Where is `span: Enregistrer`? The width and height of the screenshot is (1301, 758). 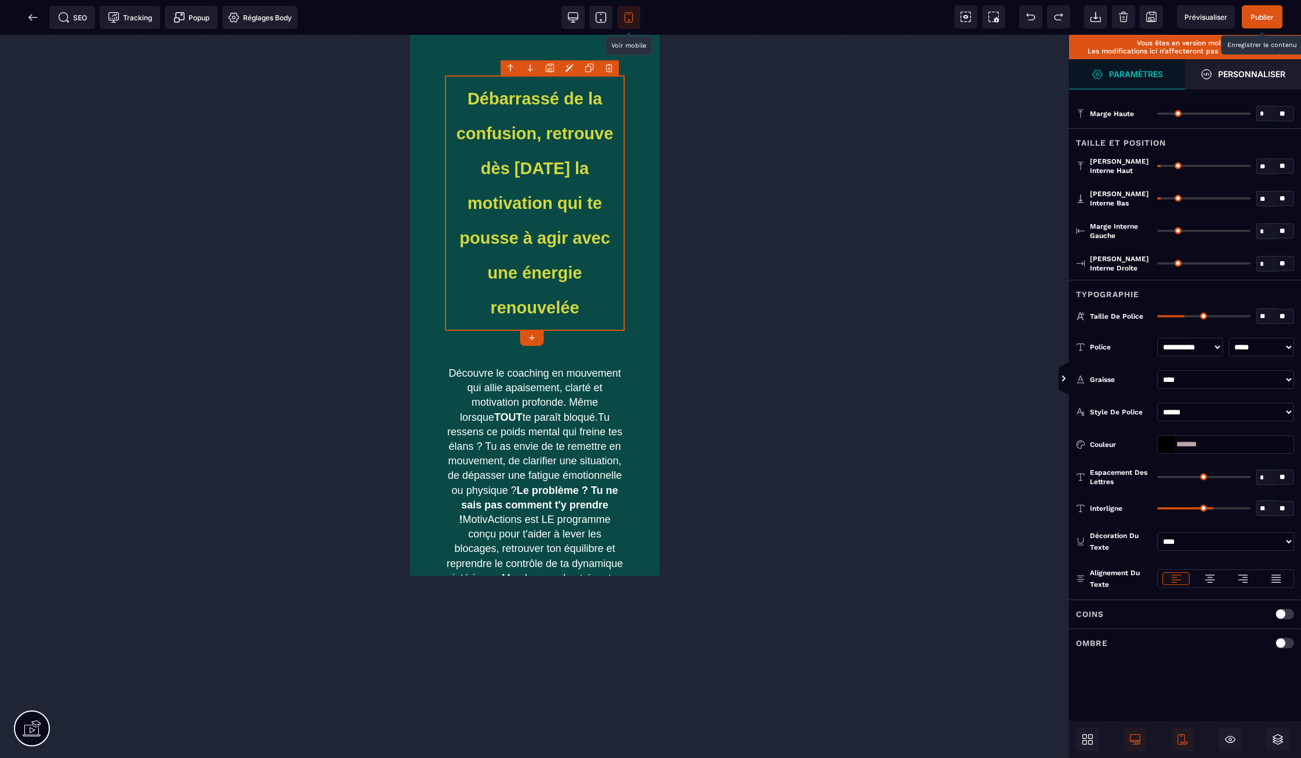 span: Enregistrer is located at coordinates (1152, 17).